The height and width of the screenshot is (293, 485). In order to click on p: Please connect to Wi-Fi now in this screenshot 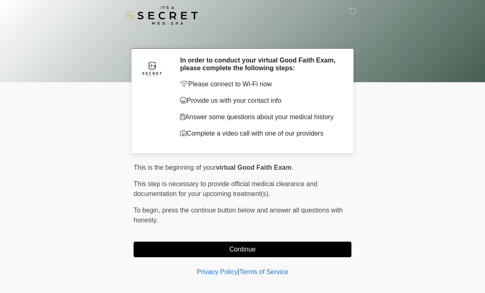, I will do `click(259, 84)`.